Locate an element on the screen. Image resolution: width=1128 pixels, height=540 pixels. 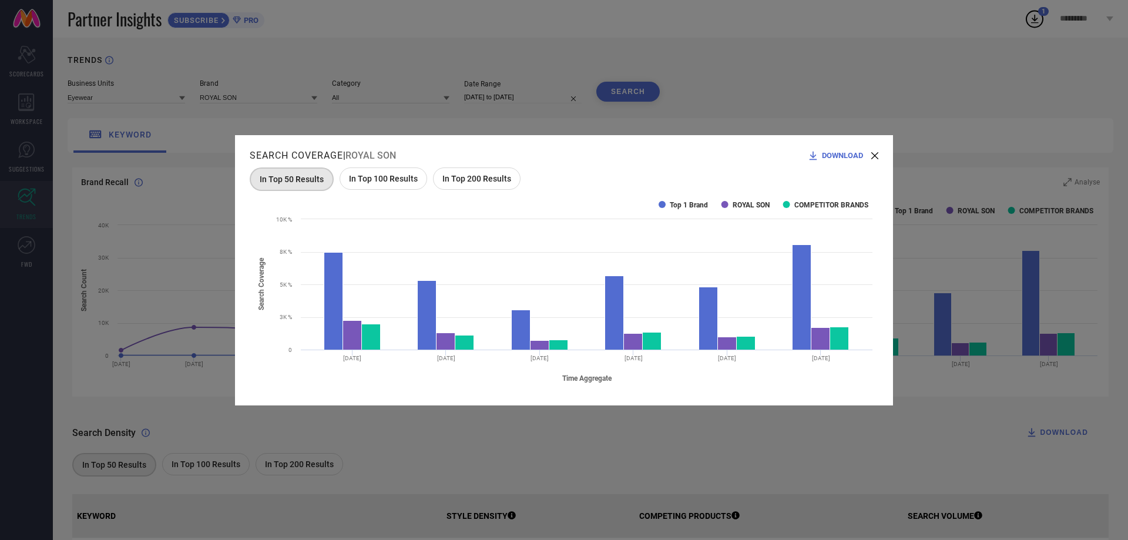
text: ROYAL SON is located at coordinates (751, 205).